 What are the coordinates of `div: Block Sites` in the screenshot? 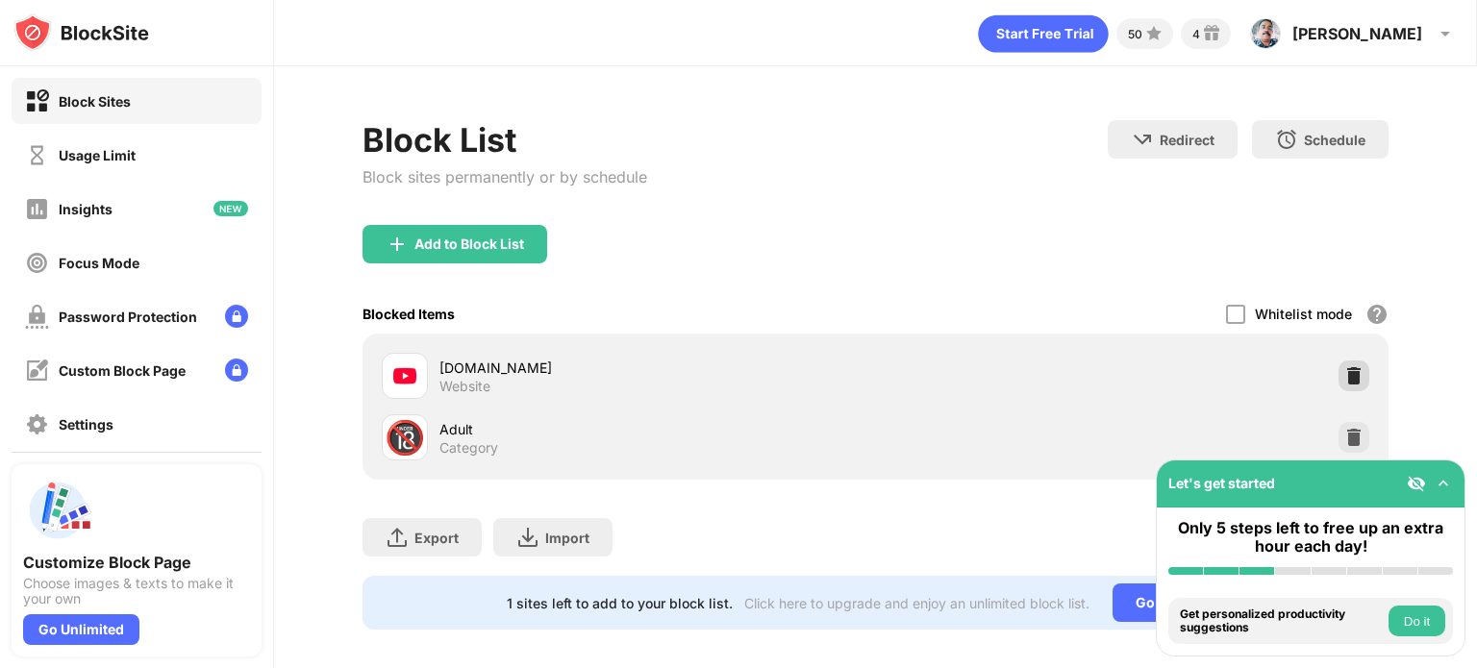 It's located at (94, 101).